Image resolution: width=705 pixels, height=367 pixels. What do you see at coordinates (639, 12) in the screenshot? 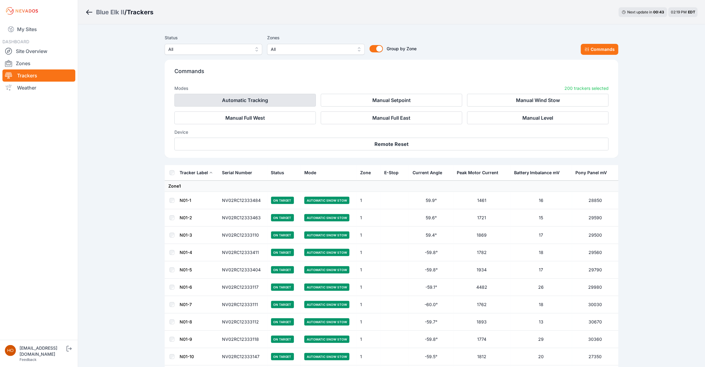
I see `span: Next update in` at bounding box center [639, 12].